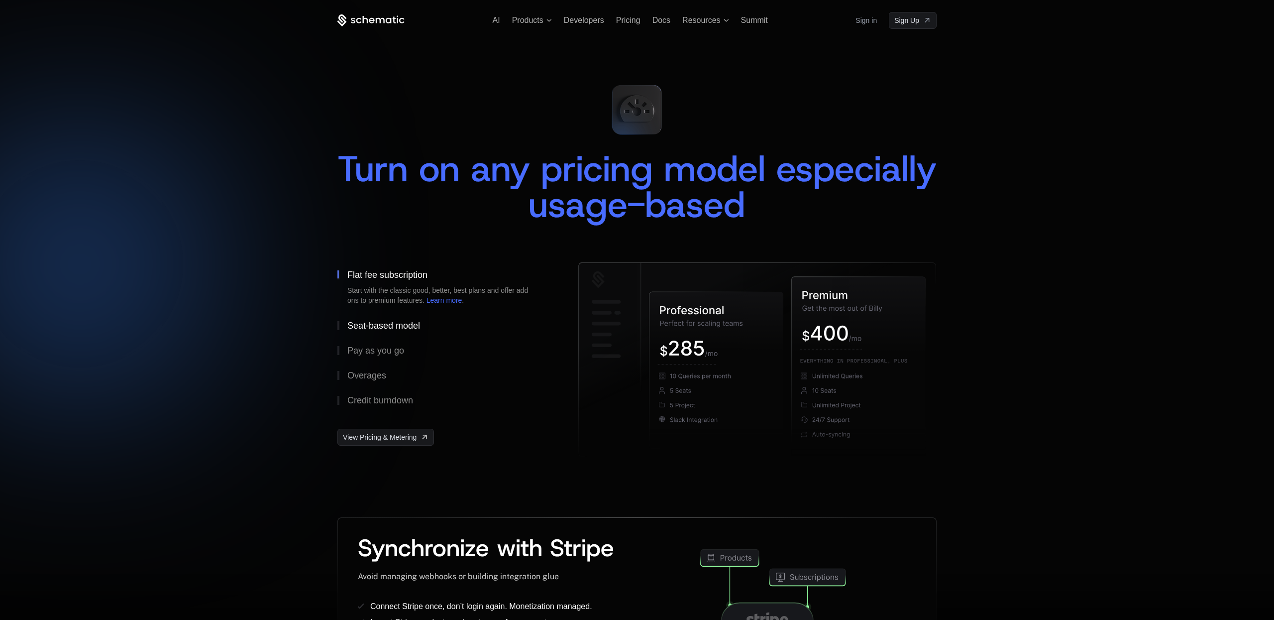 This screenshot has height=620, width=1274. Describe the element at coordinates (642, 187) in the screenshot. I see `span: Turn on any pricing model especially usage-based` at that location.